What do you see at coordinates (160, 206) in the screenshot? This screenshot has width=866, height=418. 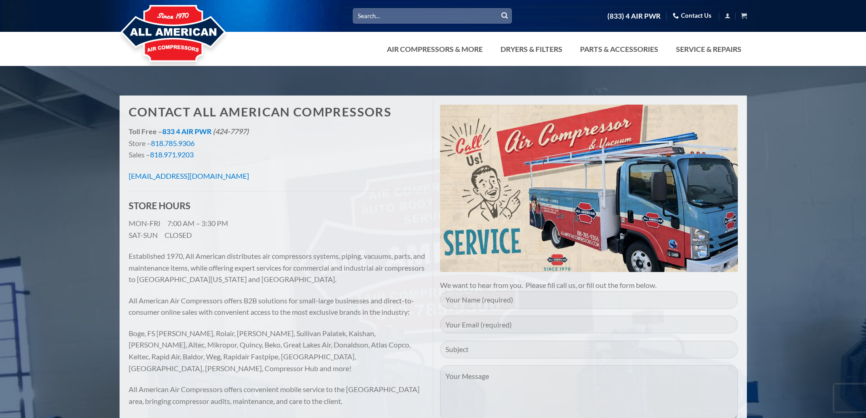 I see `strong: STORE HOURS` at bounding box center [160, 206].